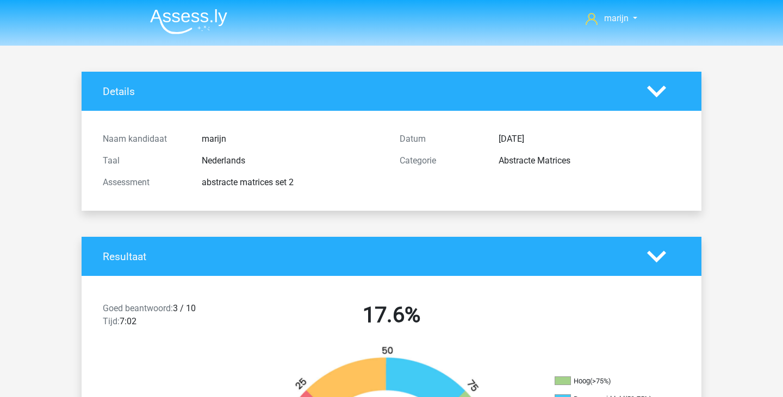 The image size is (783, 397). I want to click on h4: Resultaat, so click(366, 257).